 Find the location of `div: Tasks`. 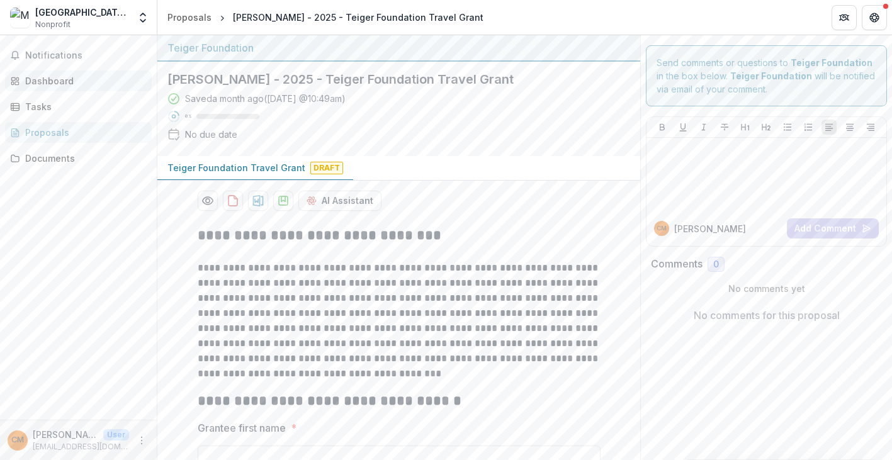

div: Tasks is located at coordinates (83, 106).